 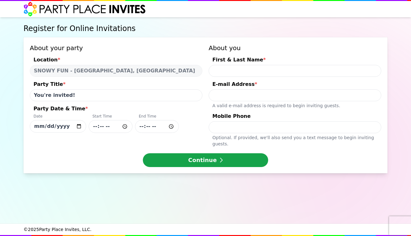 I want to click on input: Mobile PhoneOptional. If provided, we'll also send you a text message to begin inviting guests., so click(x=295, y=127).